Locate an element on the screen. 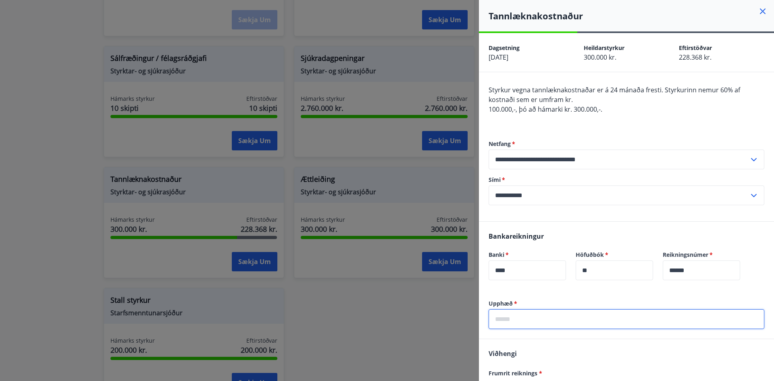 The image size is (774, 381). span: Viðhengi is located at coordinates (503, 354).